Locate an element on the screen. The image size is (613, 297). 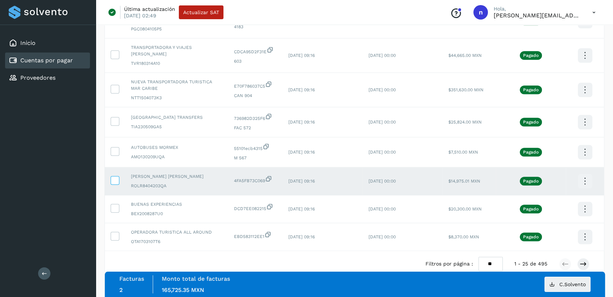
span: Actualizar SAT is located at coordinates (201, 12).